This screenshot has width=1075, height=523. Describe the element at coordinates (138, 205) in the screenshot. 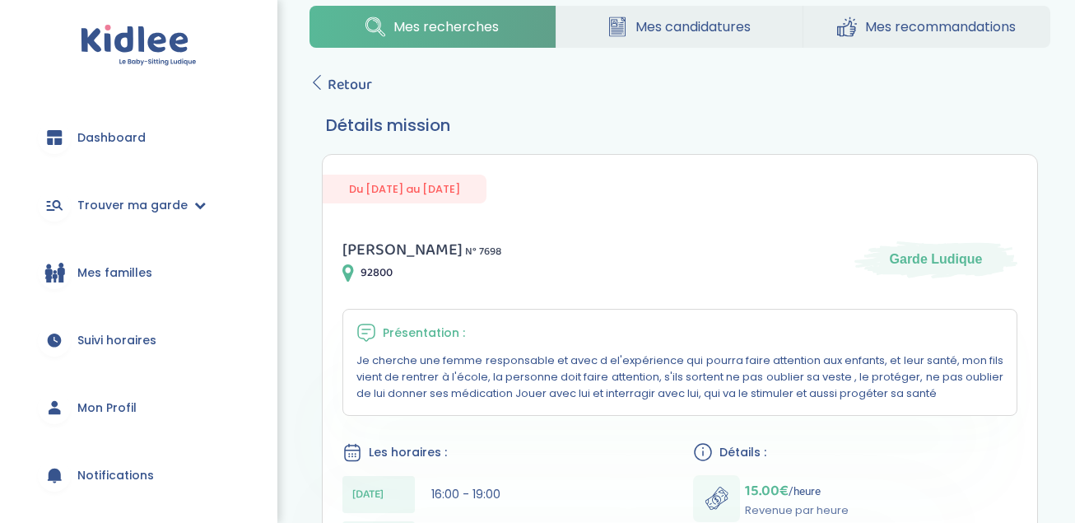

I see `a: Trouver ma garde` at that location.